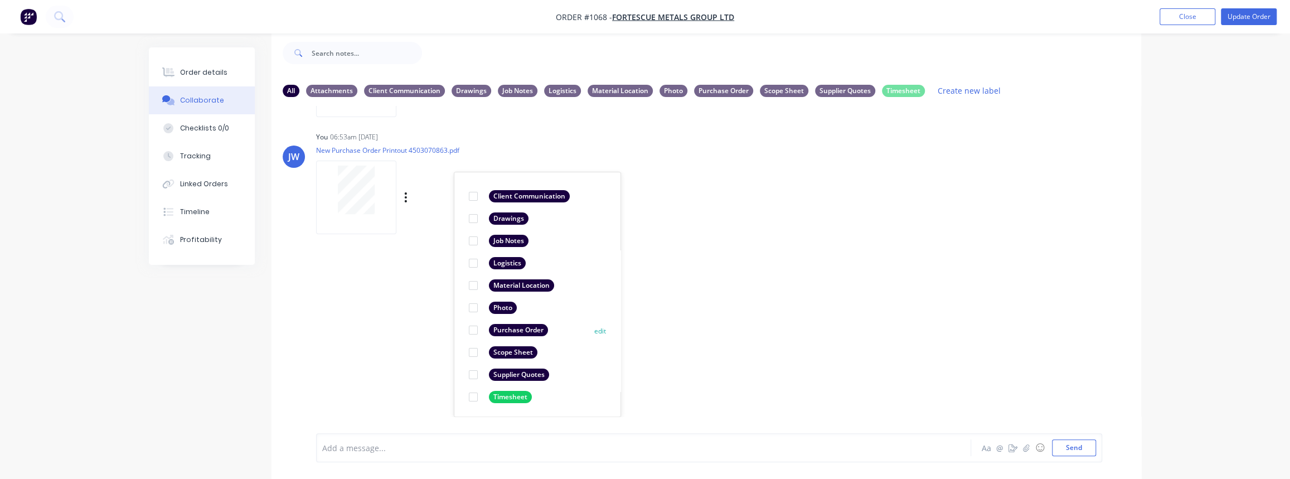 This screenshot has height=479, width=1290. I want to click on div: Attachments, so click(332, 91).